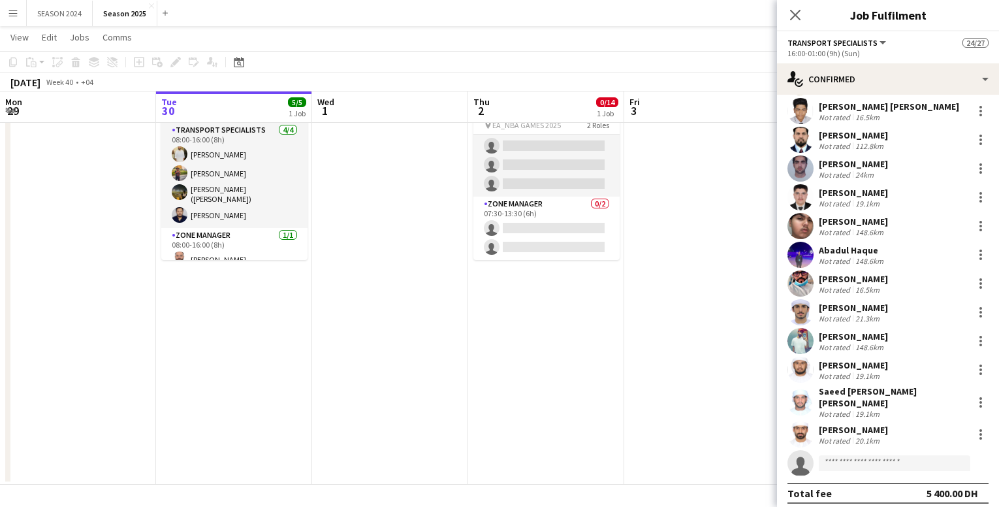 The width and height of the screenshot is (999, 507). I want to click on span: Comms, so click(117, 37).